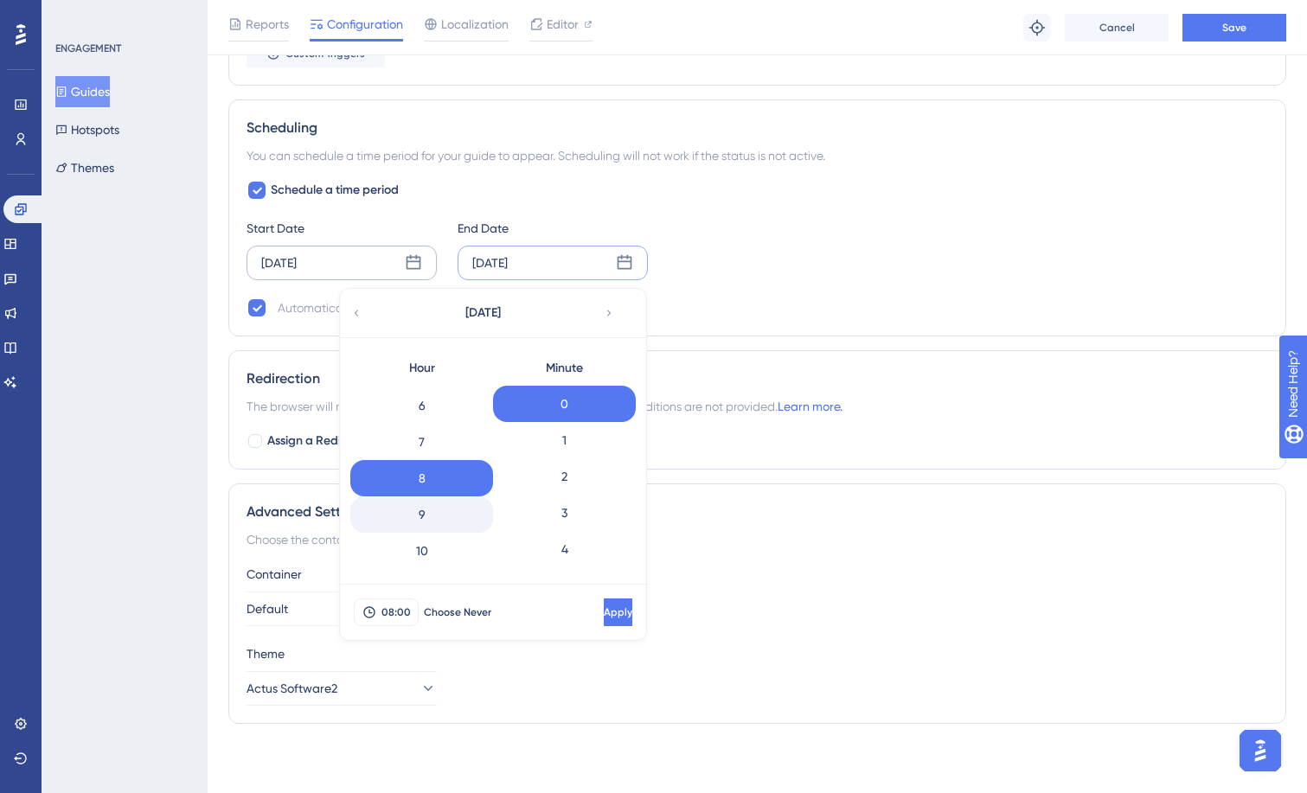 The width and height of the screenshot is (1307, 793). Describe the element at coordinates (757, 156) in the screenshot. I see `div: You can schedule a time period for your guide to appear. Scheduling will not work if the status i...` at that location.